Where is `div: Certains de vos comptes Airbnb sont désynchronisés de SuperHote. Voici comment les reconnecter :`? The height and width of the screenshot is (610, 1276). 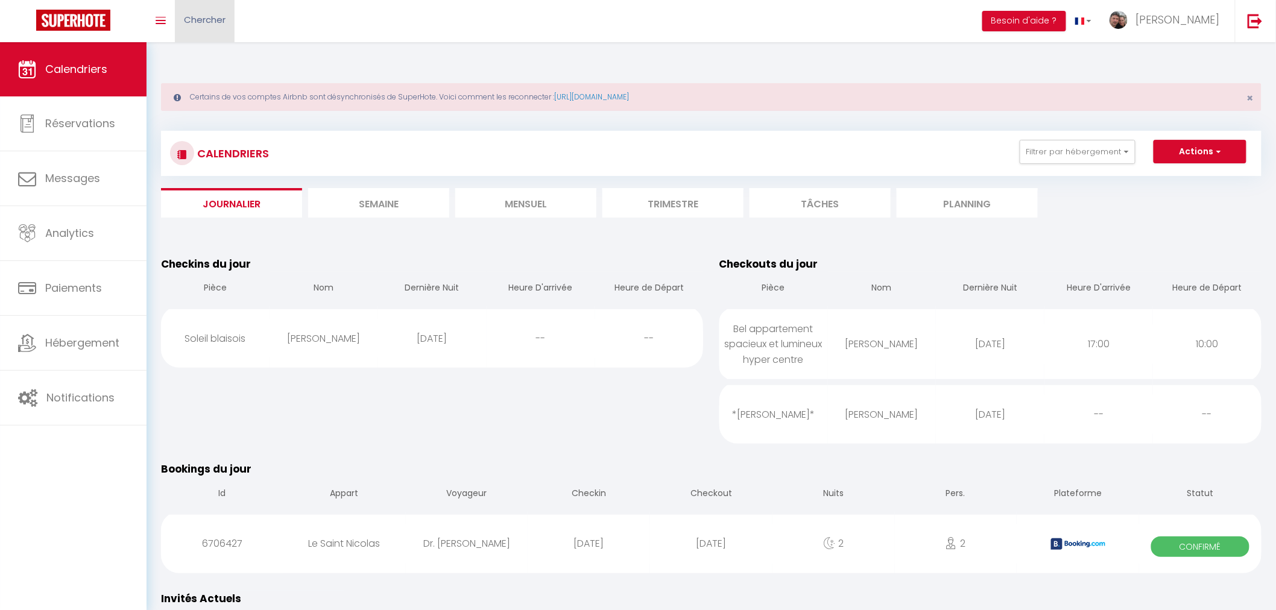
div: Certains de vos comptes Airbnb sont désynchronisés de SuperHote. Voici comment les reconnecter : is located at coordinates (711, 97).